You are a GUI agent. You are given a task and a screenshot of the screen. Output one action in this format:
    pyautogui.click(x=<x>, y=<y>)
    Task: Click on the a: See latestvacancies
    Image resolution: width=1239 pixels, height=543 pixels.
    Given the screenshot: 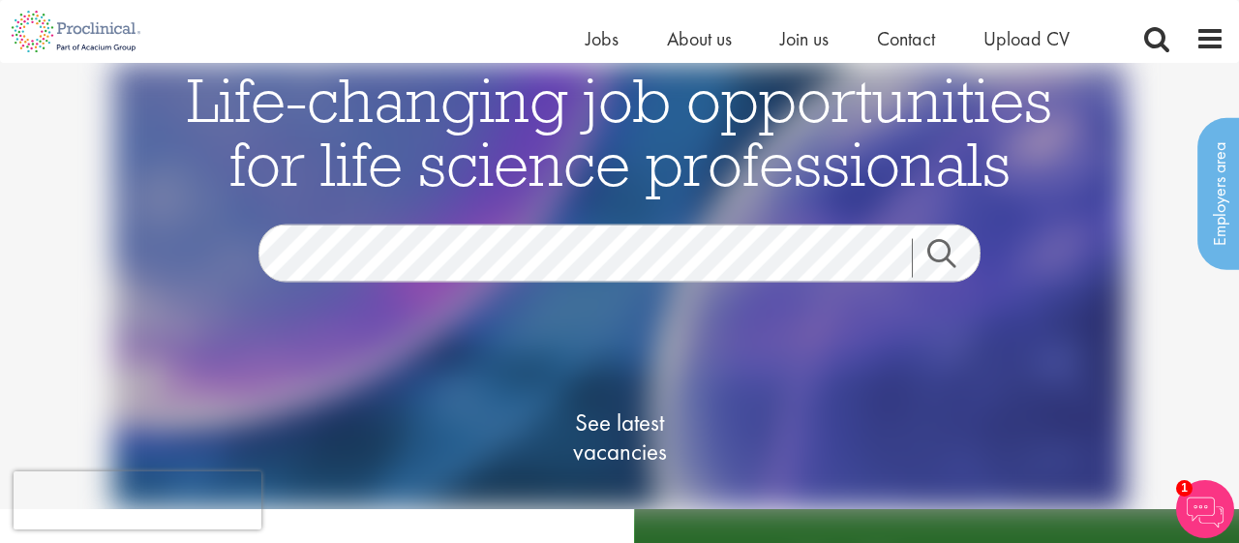 What is the action you would take?
    pyautogui.click(x=619, y=436)
    